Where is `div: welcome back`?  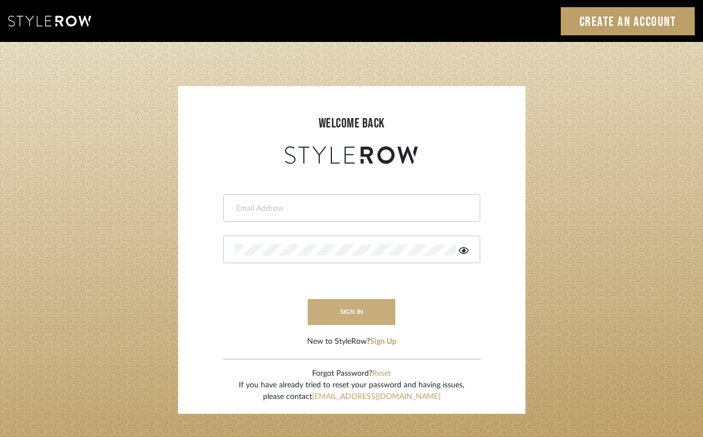
div: welcome back is located at coordinates (352, 124).